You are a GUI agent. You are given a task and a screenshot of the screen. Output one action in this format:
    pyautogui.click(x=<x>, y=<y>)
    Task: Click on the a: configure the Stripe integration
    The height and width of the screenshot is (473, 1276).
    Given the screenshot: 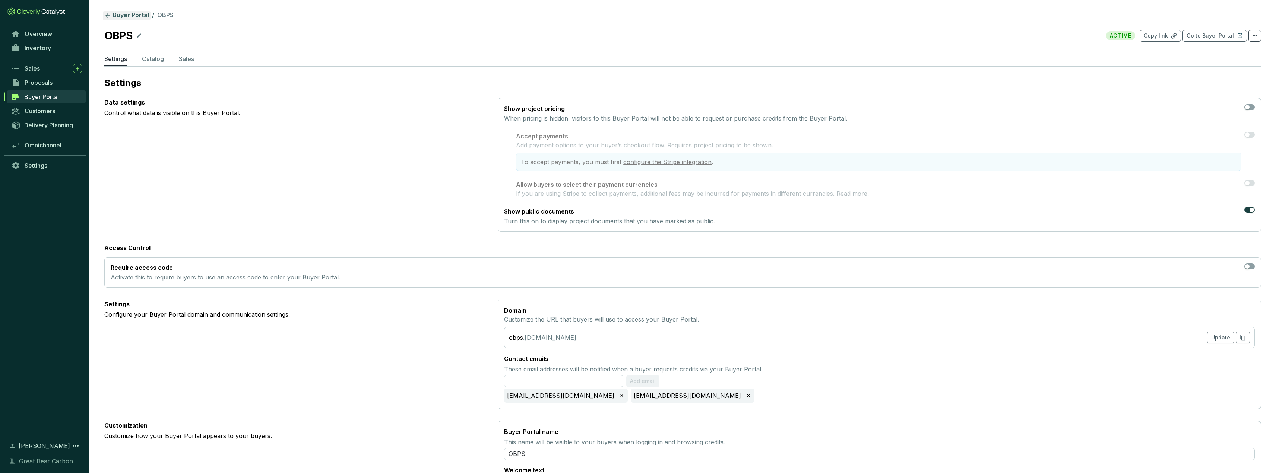 What is the action you would take?
    pyautogui.click(x=667, y=162)
    